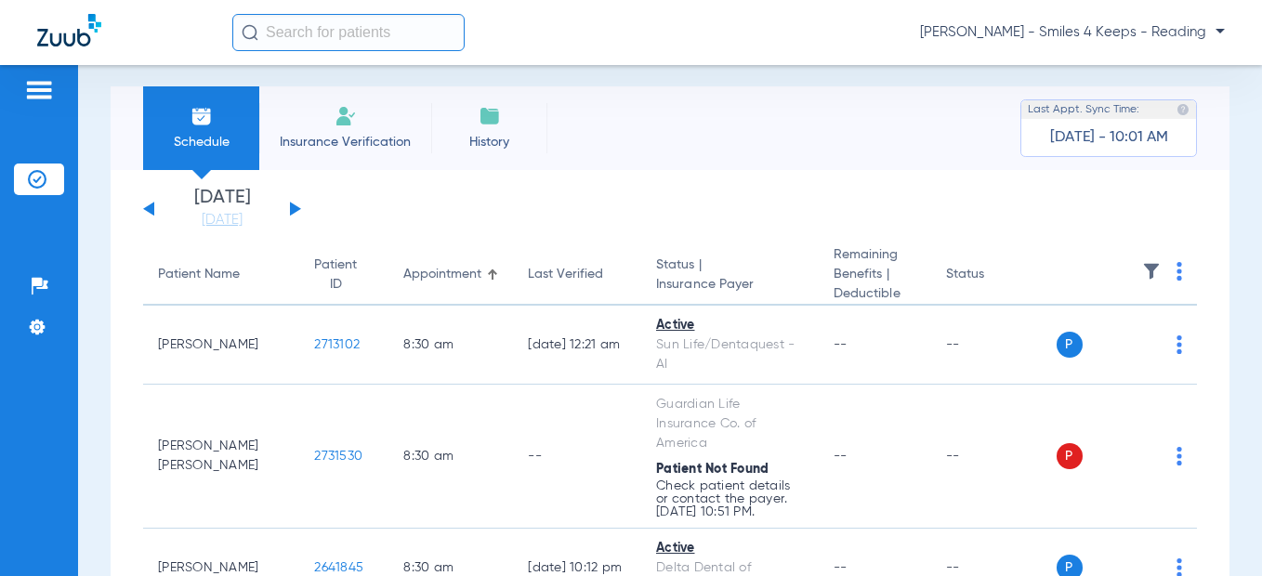 The image size is (1262, 576). What do you see at coordinates (994, 275) in the screenshot?
I see `th: Status` at bounding box center [994, 275].